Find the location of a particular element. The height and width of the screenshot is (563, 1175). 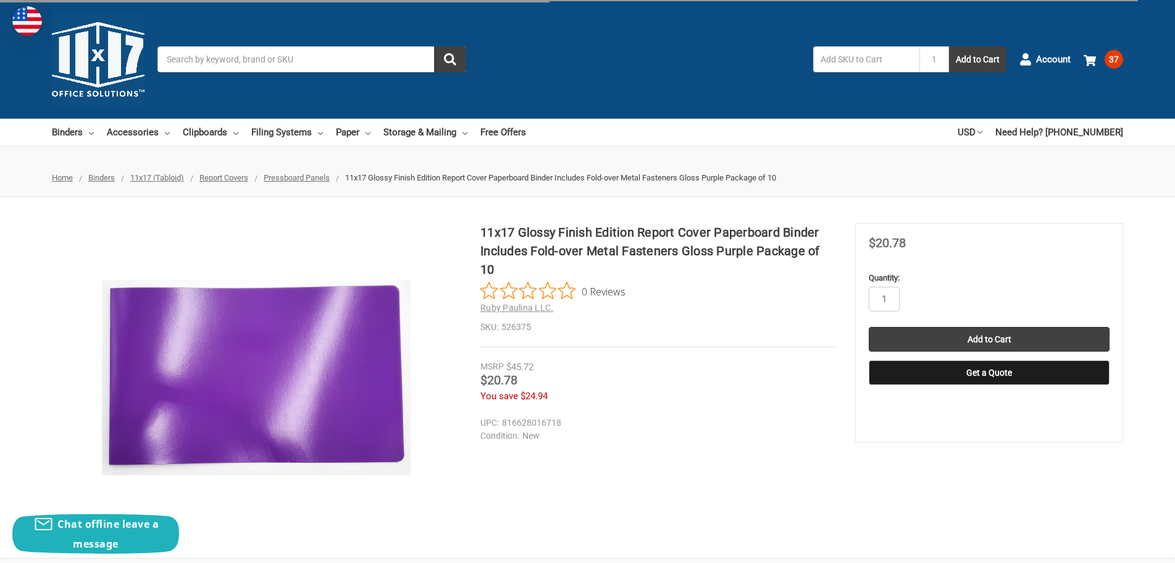

a: USD is located at coordinates (970, 132).